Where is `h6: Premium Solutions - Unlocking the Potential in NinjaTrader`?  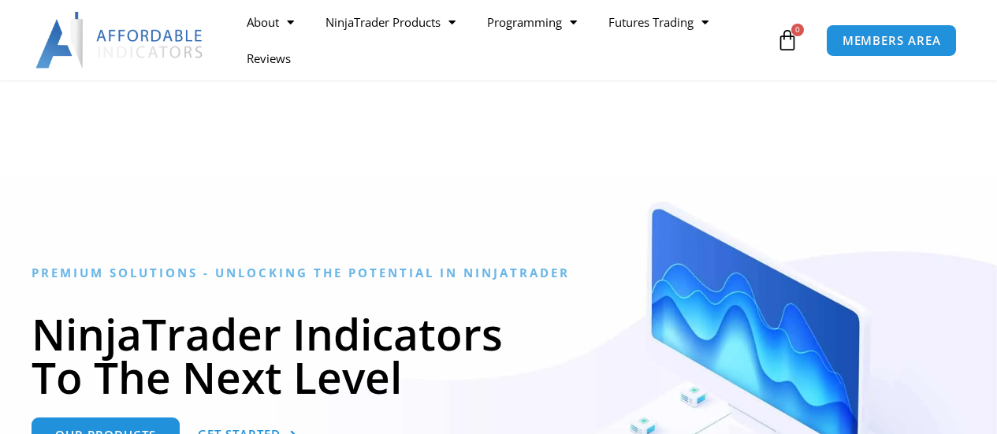 h6: Premium Solutions - Unlocking the Potential in NinjaTrader is located at coordinates (498, 273).